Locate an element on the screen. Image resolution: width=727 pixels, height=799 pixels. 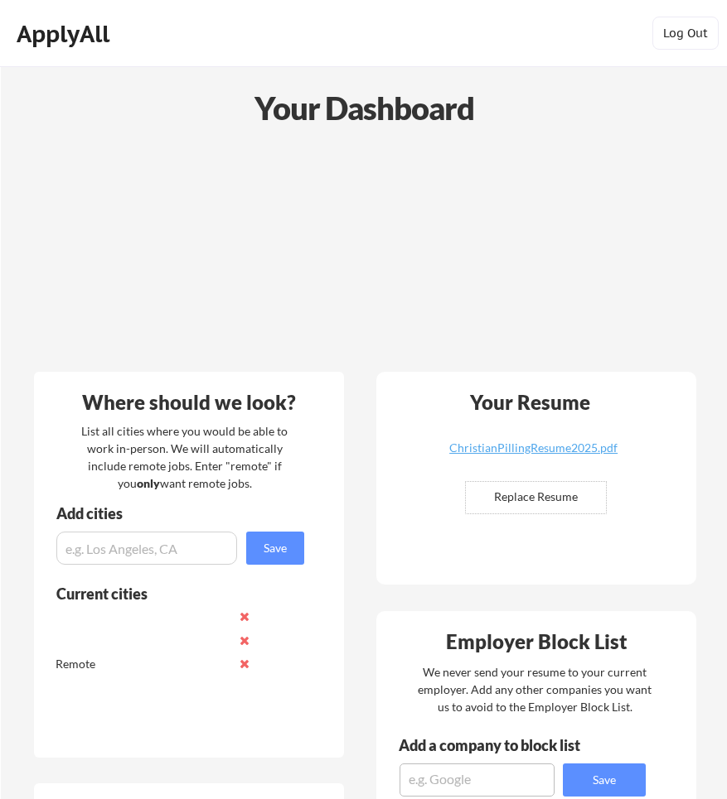
div: Employer Block List is located at coordinates (537, 642).